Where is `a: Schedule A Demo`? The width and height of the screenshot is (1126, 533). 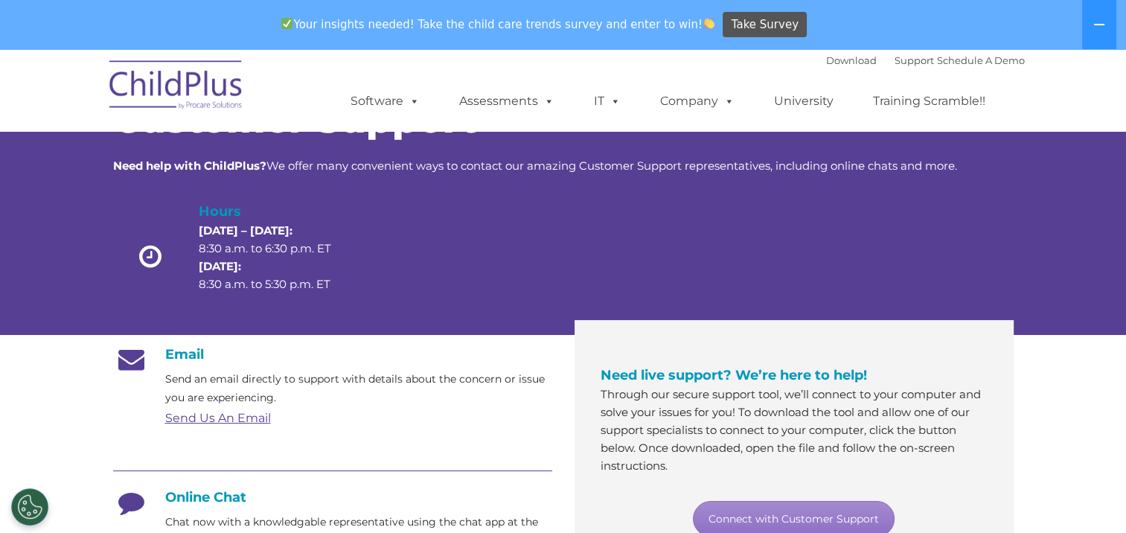 a: Schedule A Demo is located at coordinates (981, 60).